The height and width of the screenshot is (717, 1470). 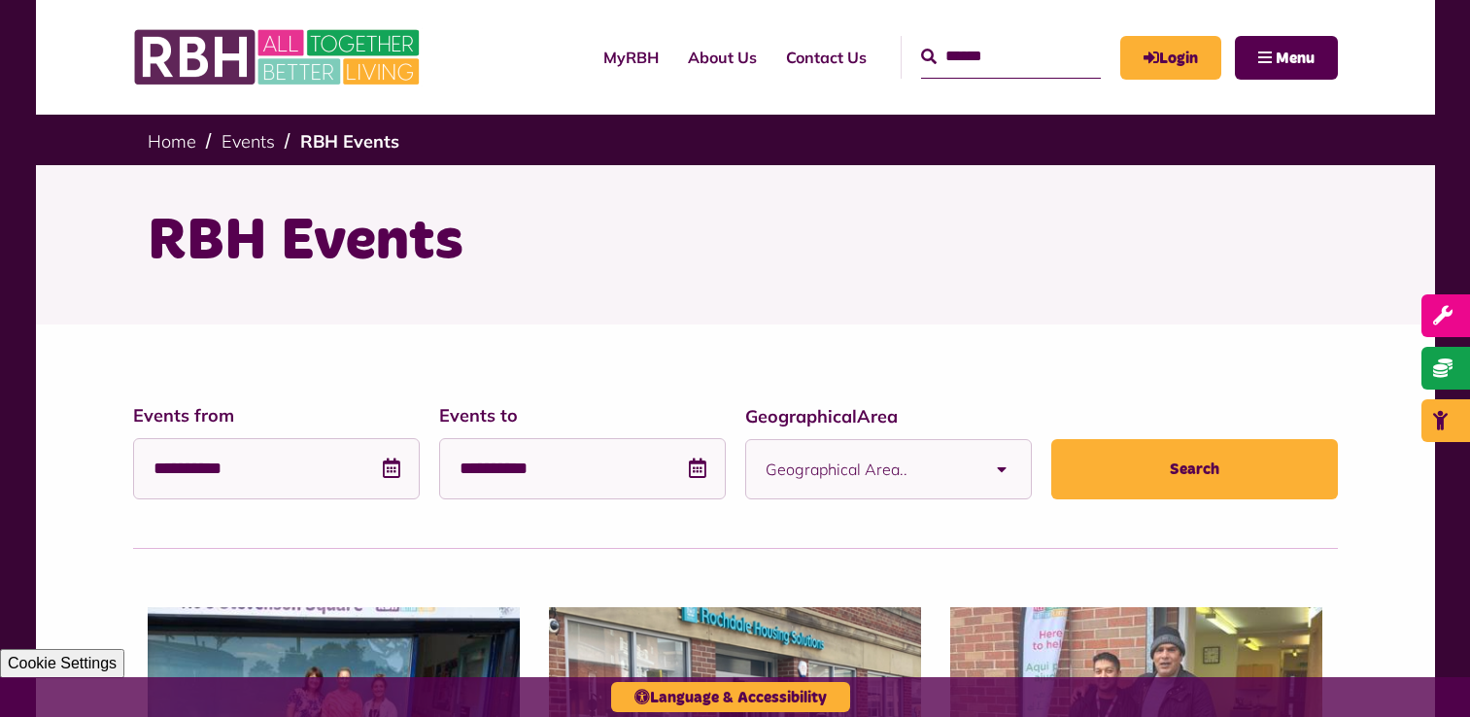 What do you see at coordinates (276, 415) in the screenshot?
I see `label: Events from` at bounding box center [276, 415].